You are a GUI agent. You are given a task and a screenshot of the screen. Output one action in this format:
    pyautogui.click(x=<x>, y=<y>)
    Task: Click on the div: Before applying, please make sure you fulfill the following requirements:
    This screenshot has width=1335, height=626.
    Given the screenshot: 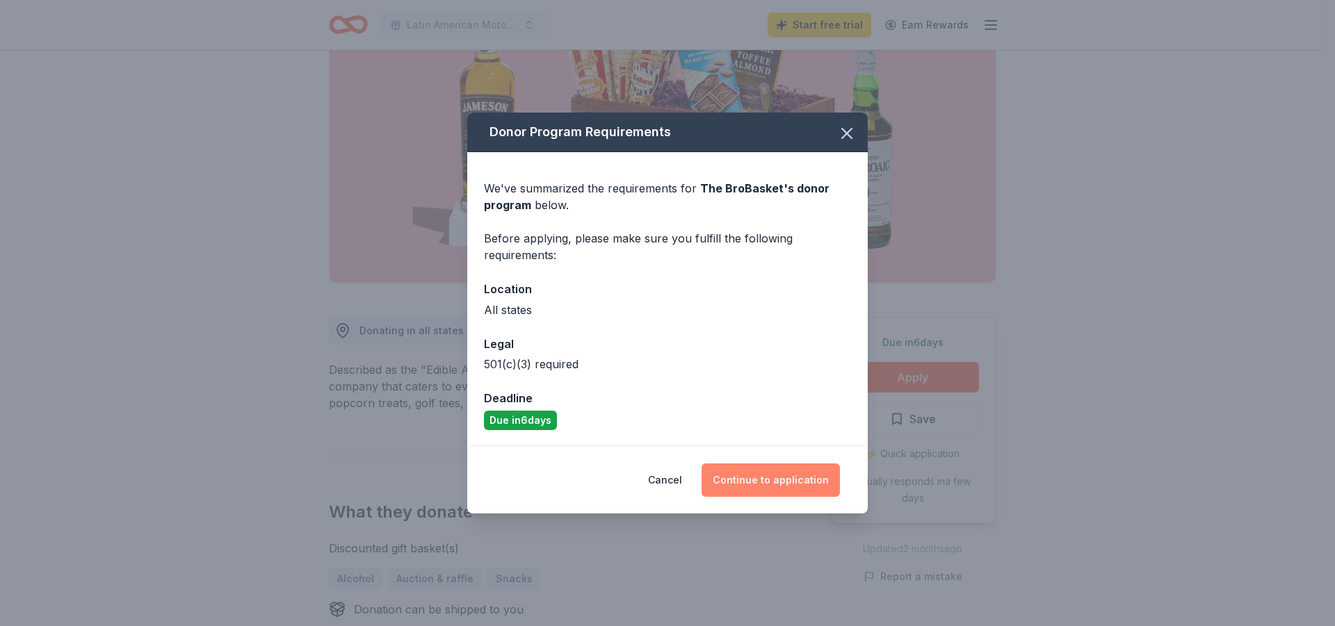 What is the action you would take?
    pyautogui.click(x=667, y=247)
    